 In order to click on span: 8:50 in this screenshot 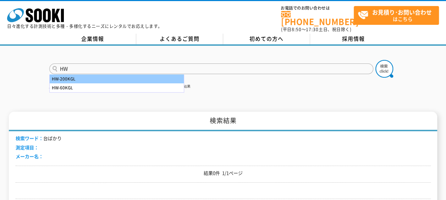, I will do `click(296, 29)`.